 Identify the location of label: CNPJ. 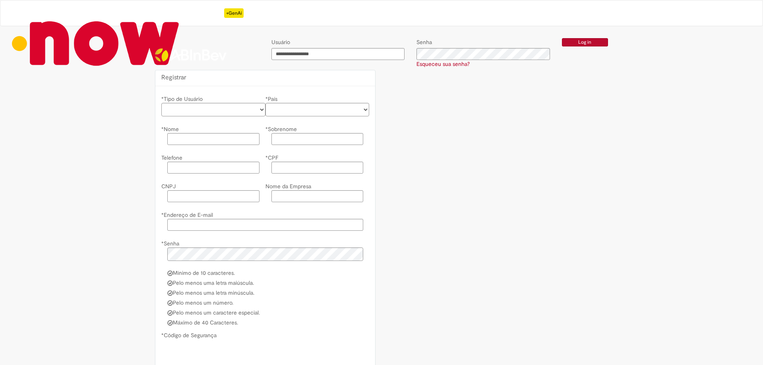
(169, 185).